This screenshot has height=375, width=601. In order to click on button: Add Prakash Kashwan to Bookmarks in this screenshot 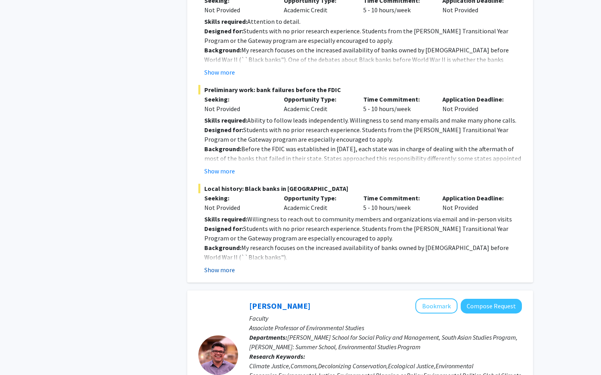, I will do `click(436, 306)`.